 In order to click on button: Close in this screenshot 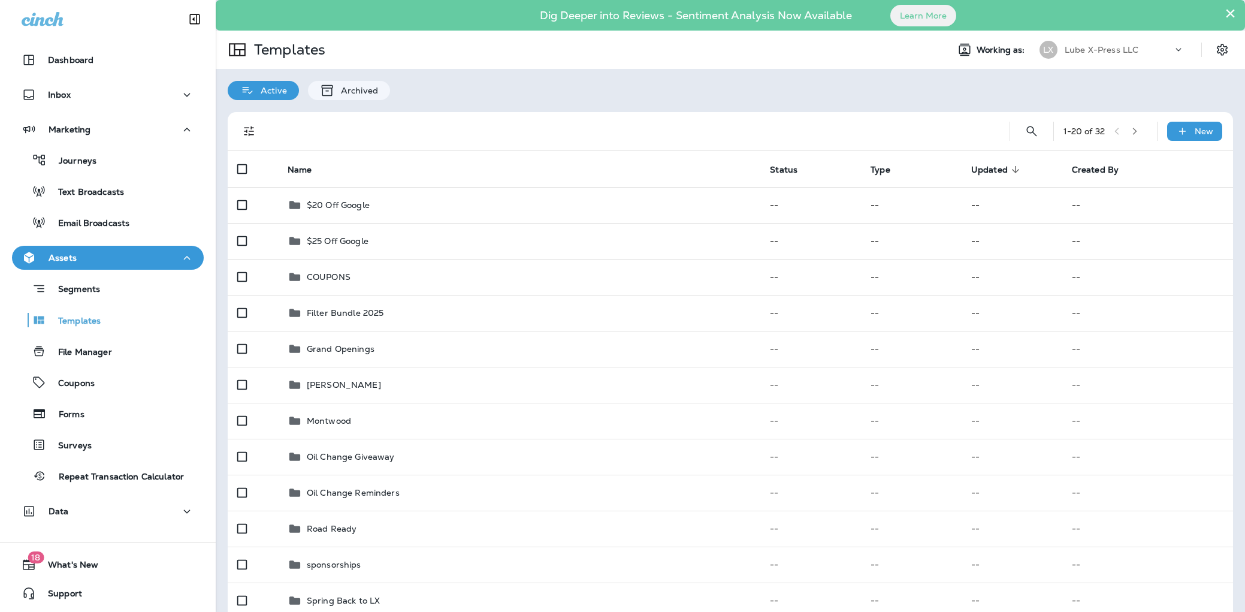, I will do `click(1230, 13)`.